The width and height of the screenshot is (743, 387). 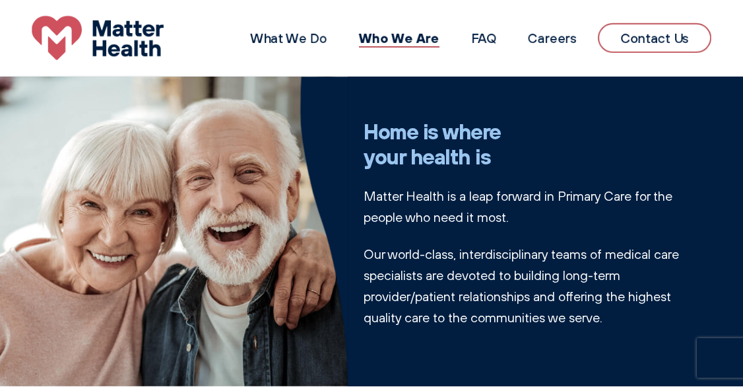 I want to click on p: Matter Health is a leap forward in Primary Care for the people who need it most., so click(x=537, y=207).